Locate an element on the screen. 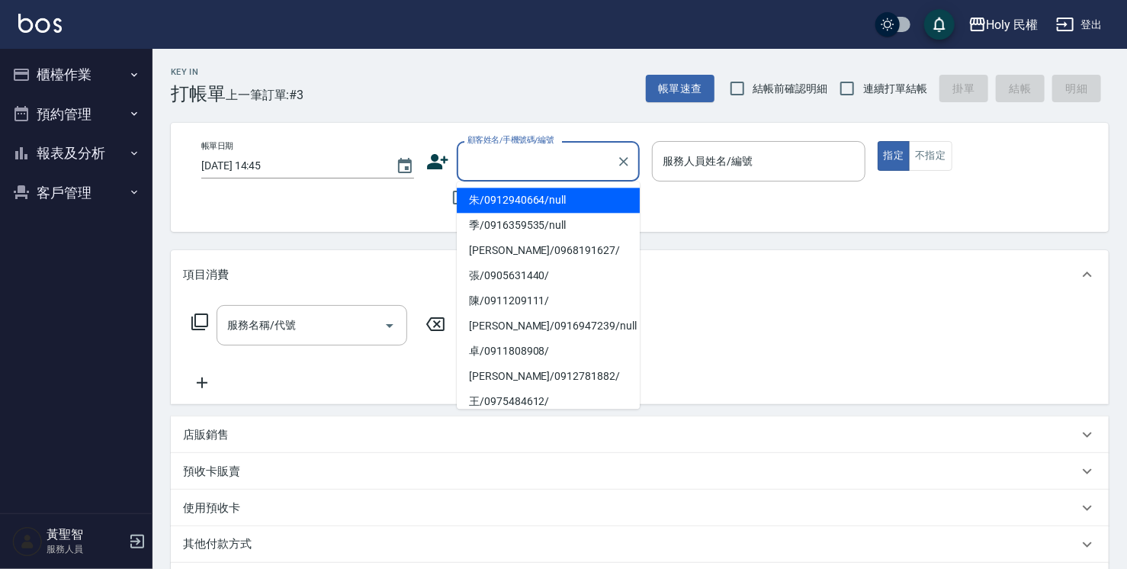 Image resolution: width=1127 pixels, height=569 pixels. button: Holy 民權 is located at coordinates (1003, 24).